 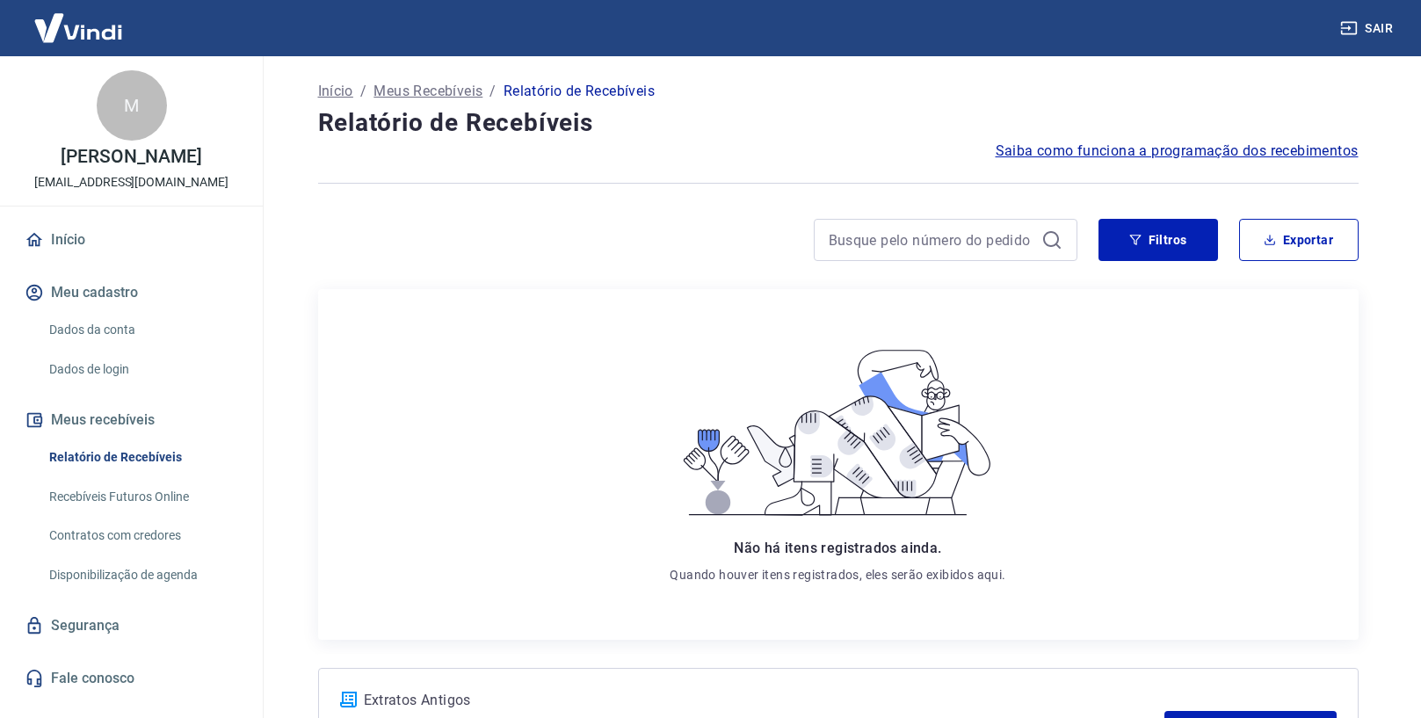 I want to click on a: Contratos com credores, so click(x=142, y=535).